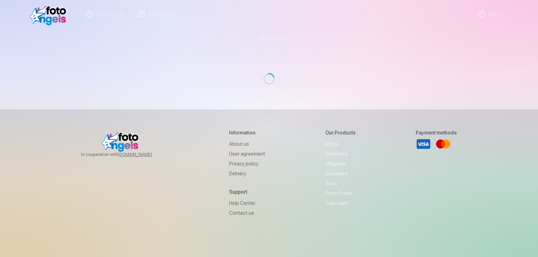 This screenshot has width=538, height=257. I want to click on a: Magnets, so click(341, 163).